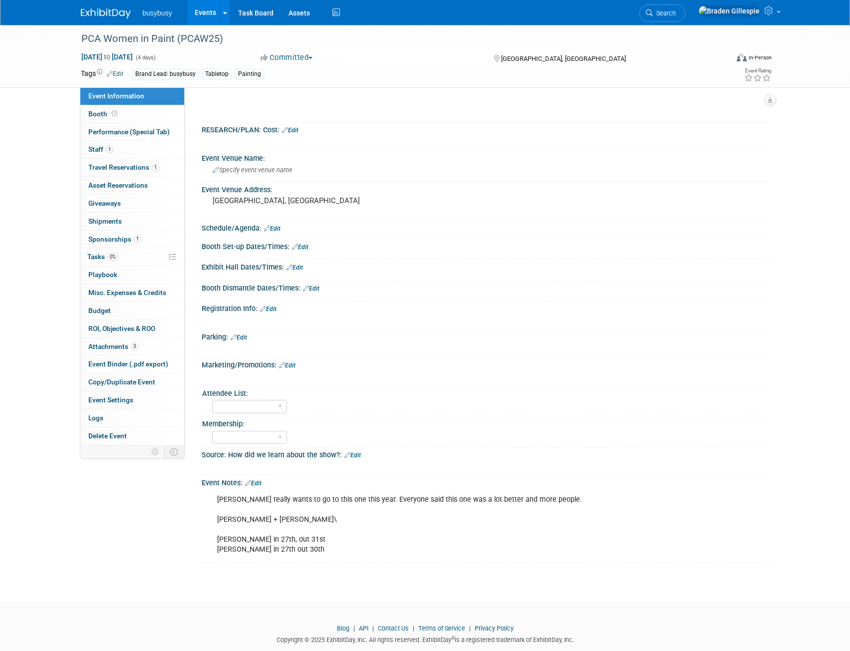  What do you see at coordinates (485, 227) in the screenshot?
I see `div: Schedule/Agenda:` at bounding box center [485, 227].